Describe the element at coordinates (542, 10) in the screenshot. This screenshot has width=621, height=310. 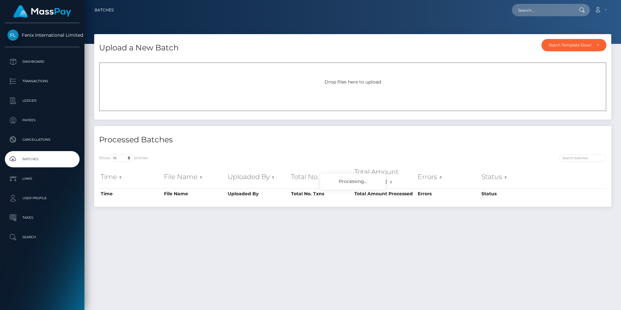
I see `input: Search...` at that location.